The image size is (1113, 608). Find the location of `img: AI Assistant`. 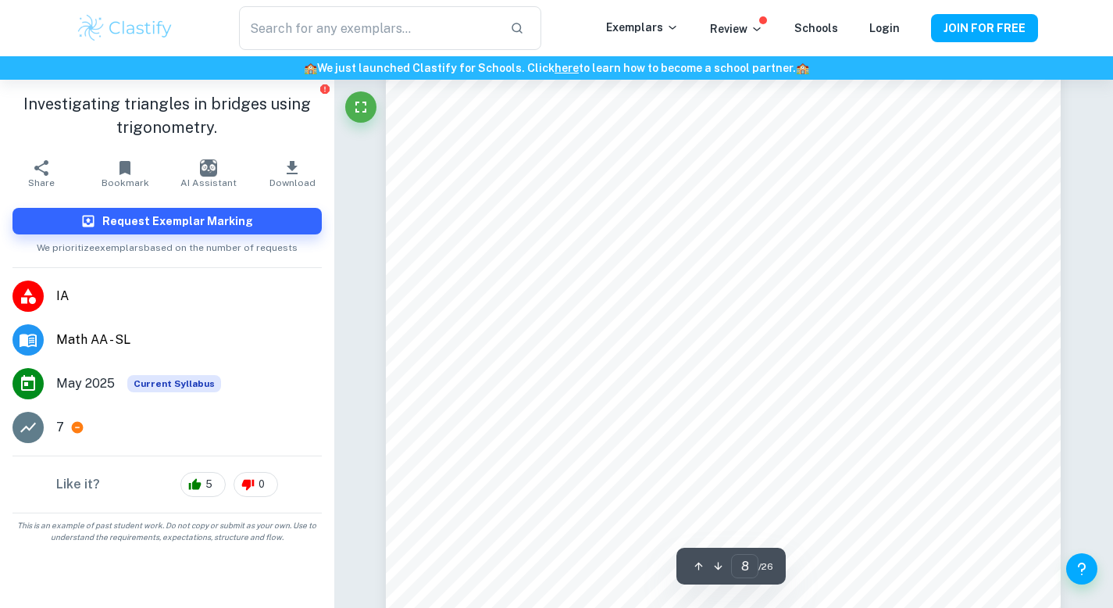

img: AI Assistant is located at coordinates (209, 168).